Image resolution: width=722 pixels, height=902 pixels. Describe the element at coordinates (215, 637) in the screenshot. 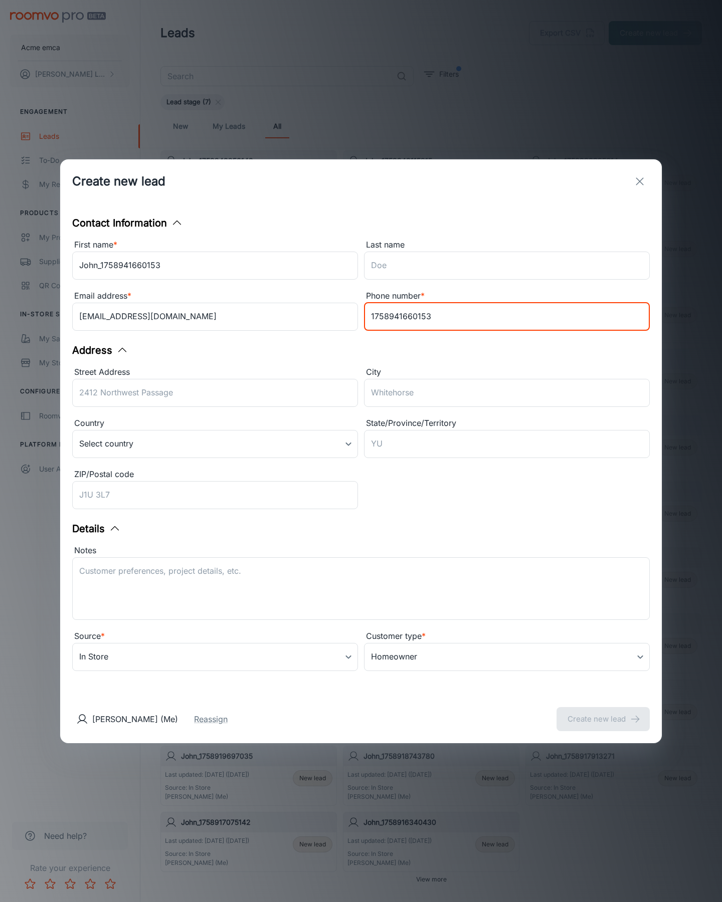

I see `div: Source` at that location.